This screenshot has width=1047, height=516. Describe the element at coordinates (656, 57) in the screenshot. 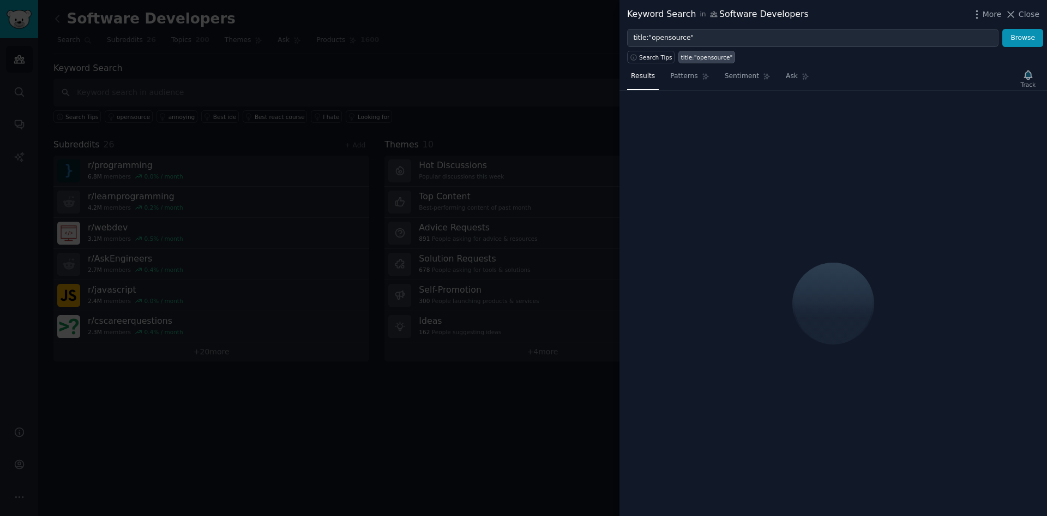

I see `span: Search Tips` at that location.